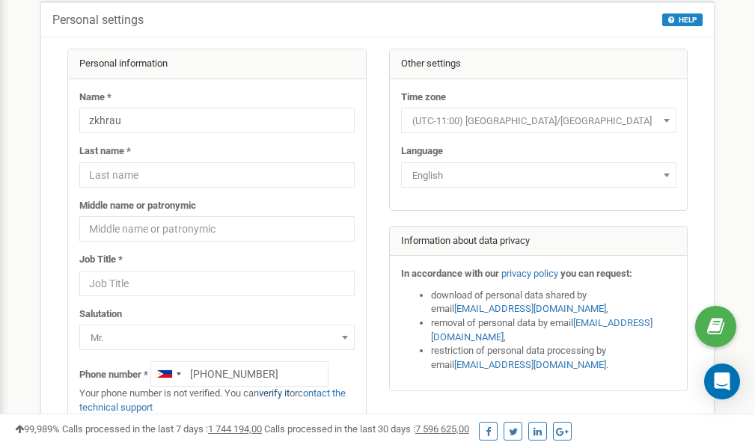  Describe the element at coordinates (114, 375) in the screenshot. I see `label: Phone number *` at that location.